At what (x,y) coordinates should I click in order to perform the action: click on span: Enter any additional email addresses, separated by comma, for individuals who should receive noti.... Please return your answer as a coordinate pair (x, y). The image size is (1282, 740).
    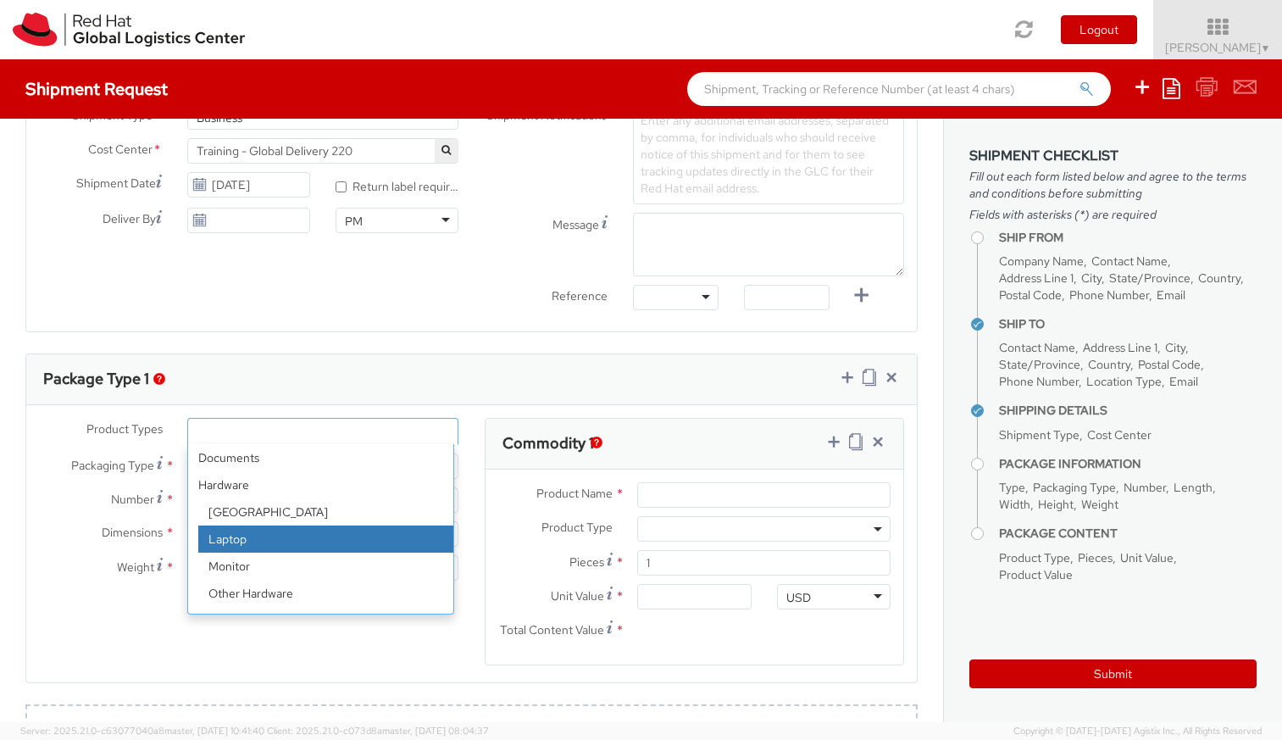
    Looking at the image, I should click on (764, 154).